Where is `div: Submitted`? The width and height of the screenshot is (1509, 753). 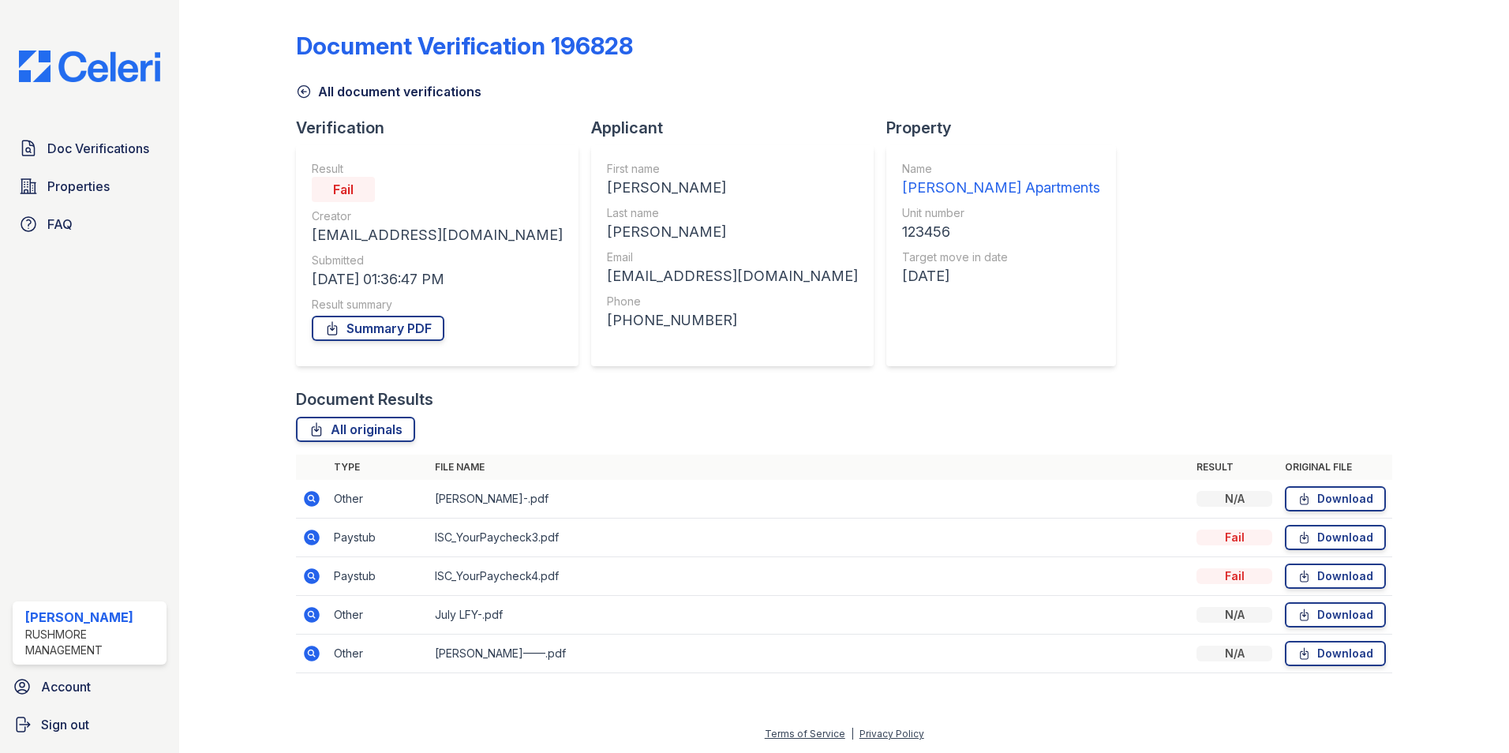 div: Submitted is located at coordinates (437, 261).